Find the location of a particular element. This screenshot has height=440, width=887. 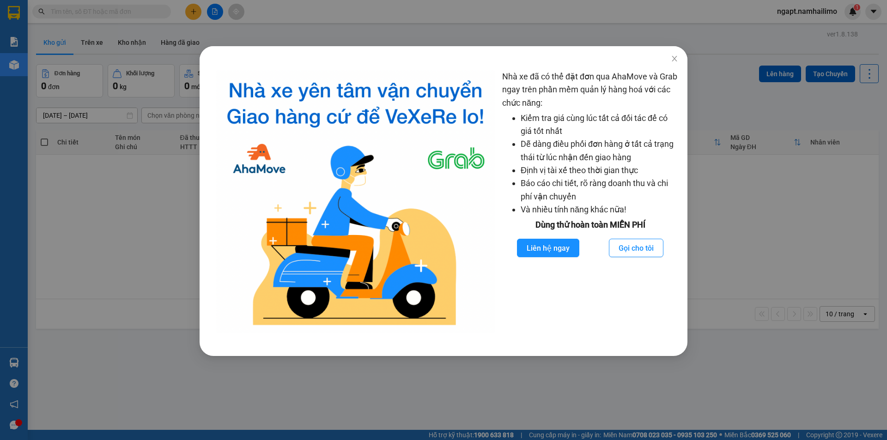

span: close is located at coordinates (674, 59).